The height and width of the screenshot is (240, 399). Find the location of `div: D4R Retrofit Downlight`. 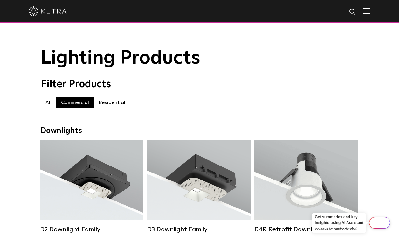

div: D4R Retrofit Downlight is located at coordinates (306, 229).